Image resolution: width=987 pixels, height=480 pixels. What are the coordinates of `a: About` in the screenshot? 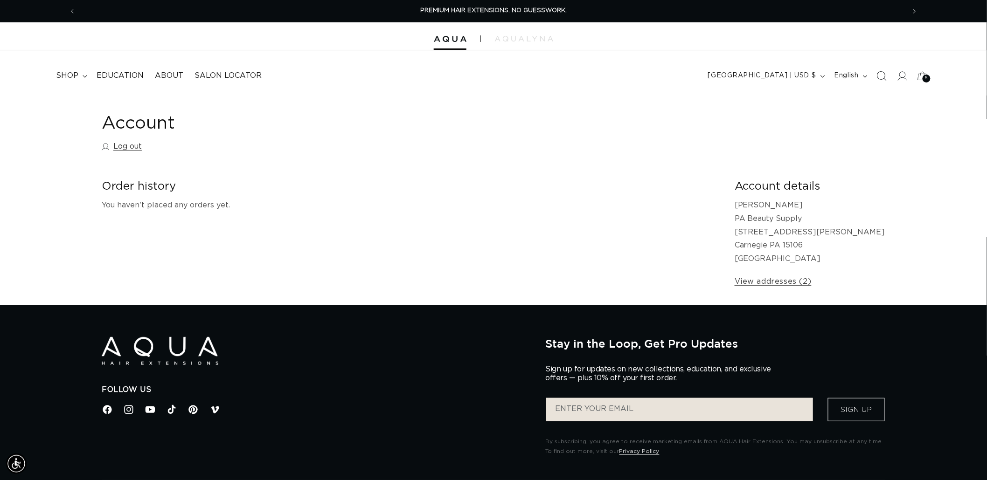 It's located at (169, 76).